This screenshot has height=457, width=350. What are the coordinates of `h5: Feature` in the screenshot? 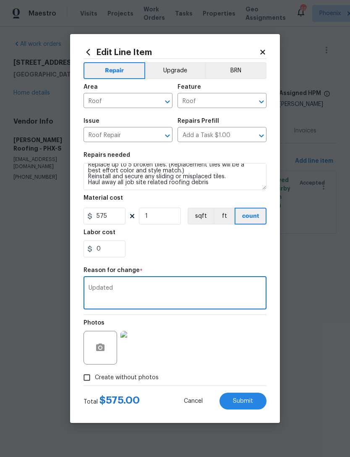 It's located at (189, 87).